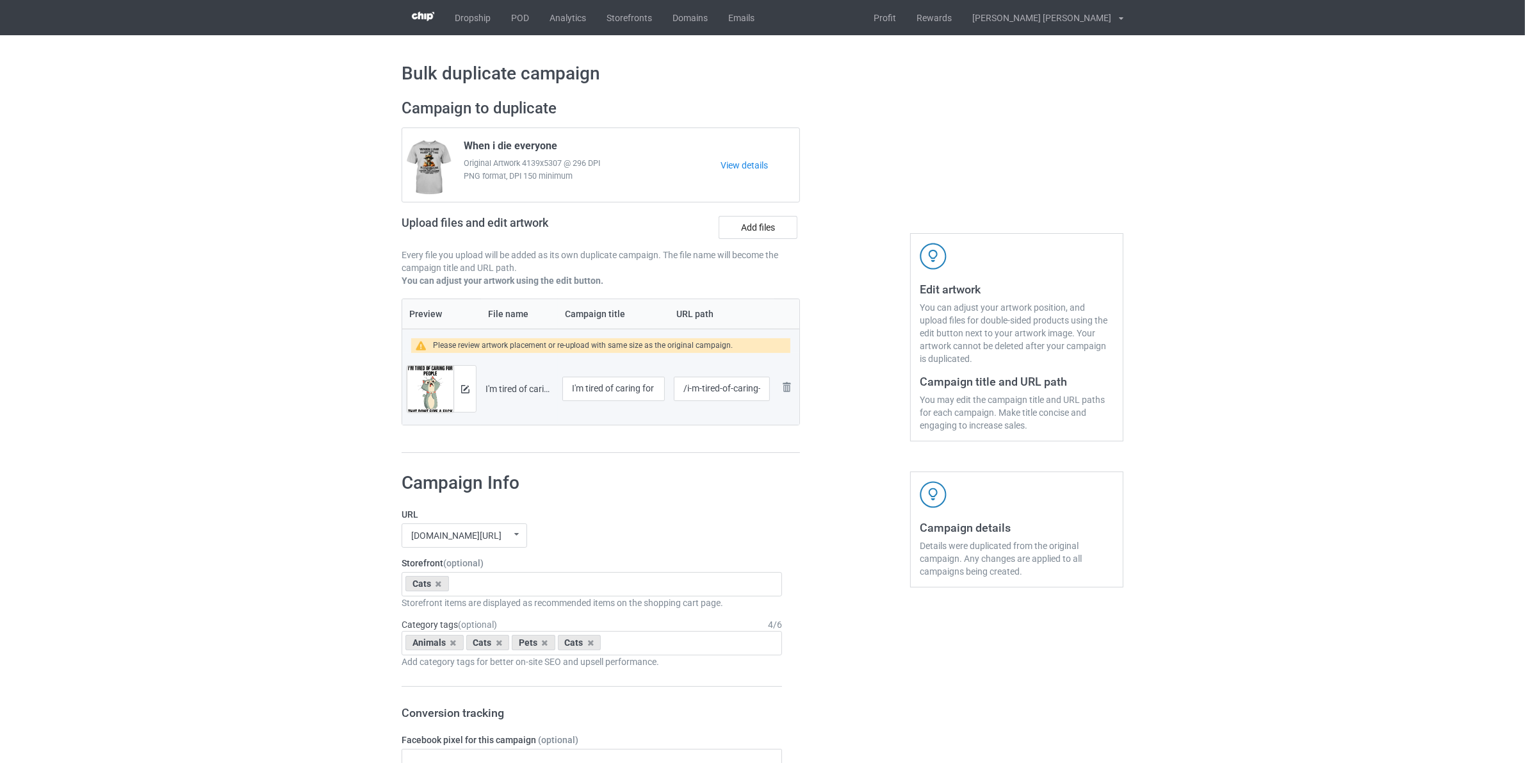 The image size is (1525, 763). What do you see at coordinates (592, 176) in the screenshot?
I see `span: PNG format, DPI 150 minimum` at bounding box center [592, 176].